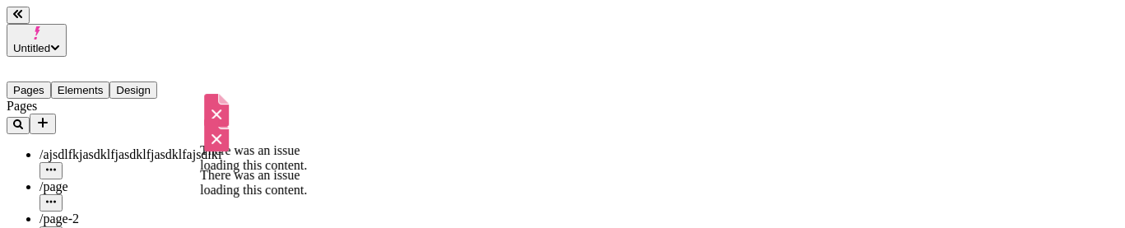  I want to click on div: Pages, so click(105, 106).